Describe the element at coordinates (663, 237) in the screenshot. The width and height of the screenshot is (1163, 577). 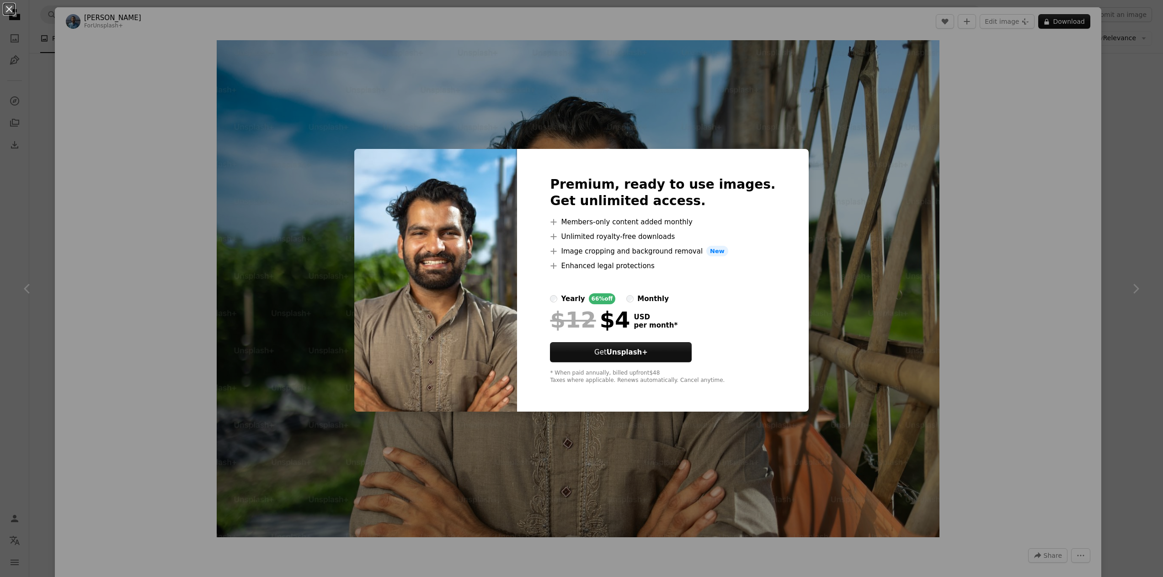
I see `li: Unlimited royalty-free downloads` at that location.